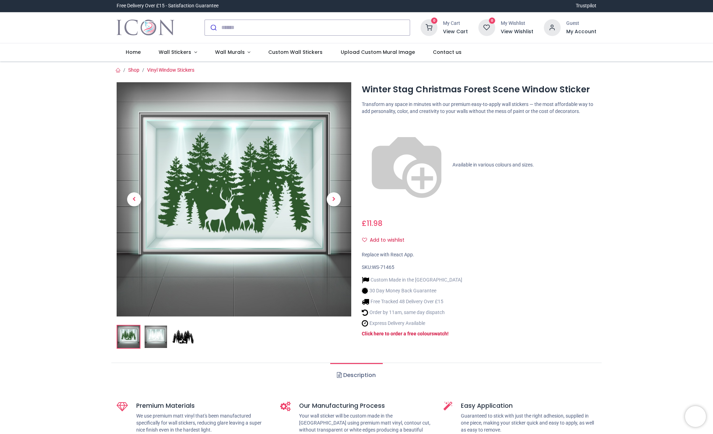 Image resolution: width=713 pixels, height=434 pixels. What do you see at coordinates (479, 90) in the screenshot?
I see `h1: Winter Stag Christmas Forest Scene Window Sticker` at bounding box center [479, 90].